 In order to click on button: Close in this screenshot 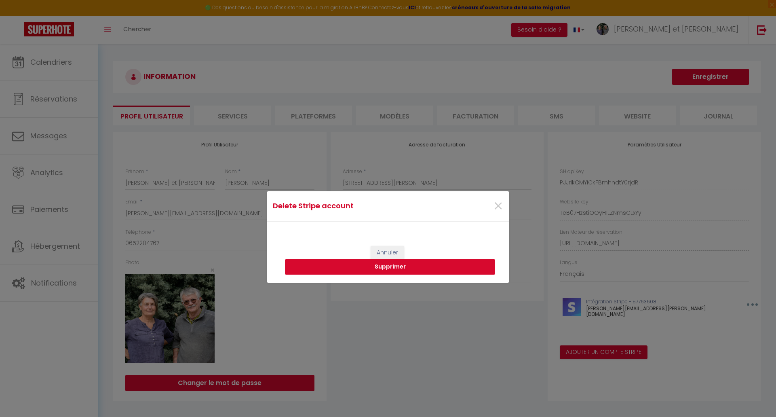, I will do `click(498, 206)`.